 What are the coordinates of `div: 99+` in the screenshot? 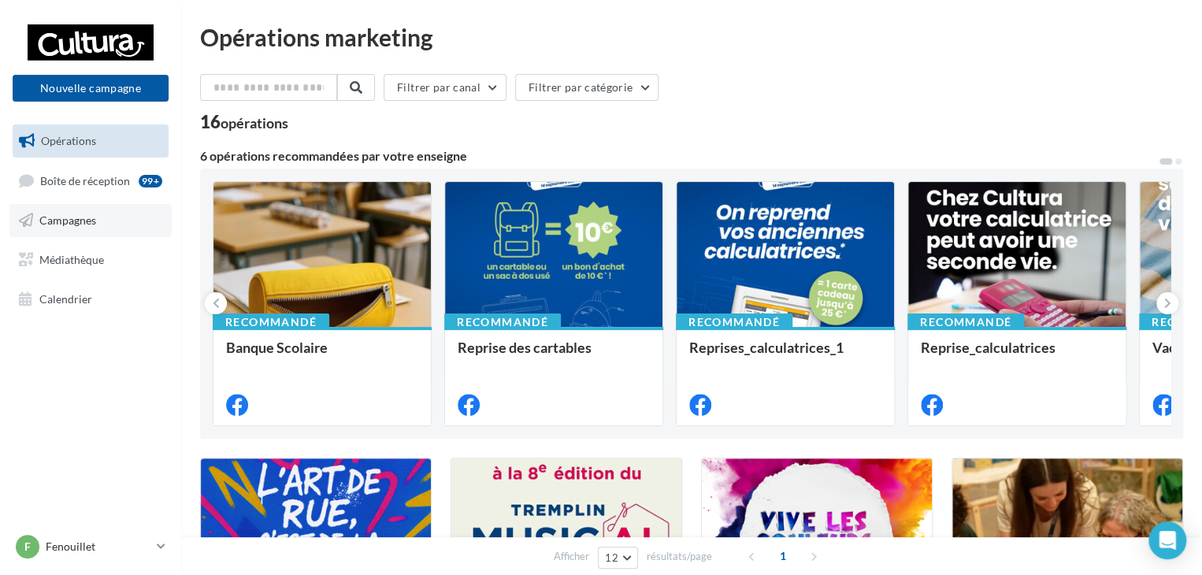 It's located at (150, 181).